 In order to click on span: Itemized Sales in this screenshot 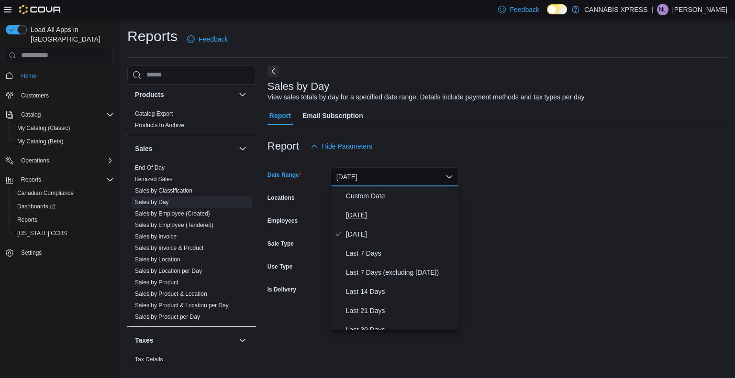, I will do `click(154, 179)`.